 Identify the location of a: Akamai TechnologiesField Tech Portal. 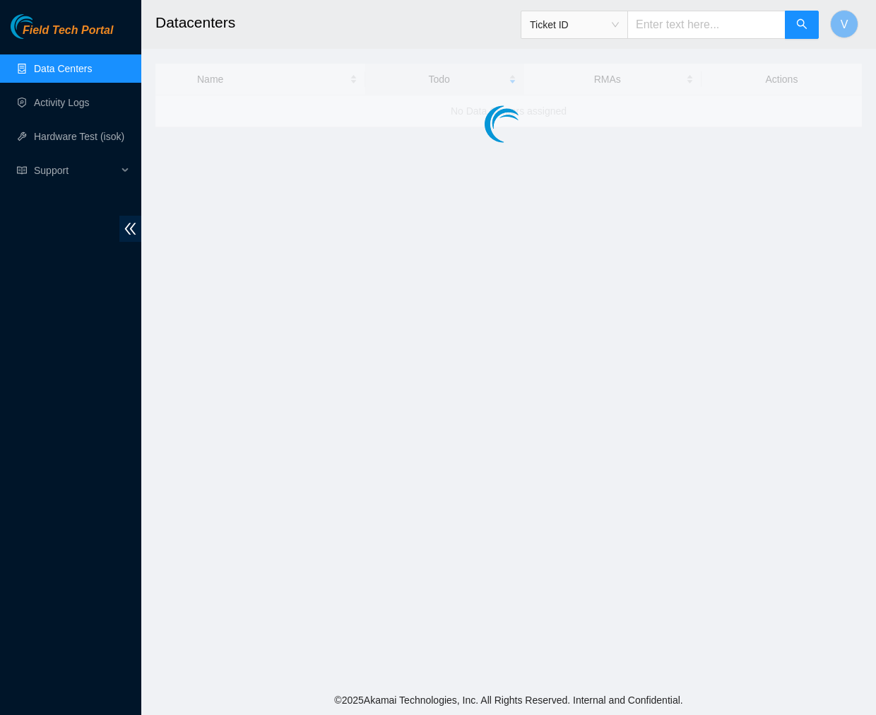
(61, 35).